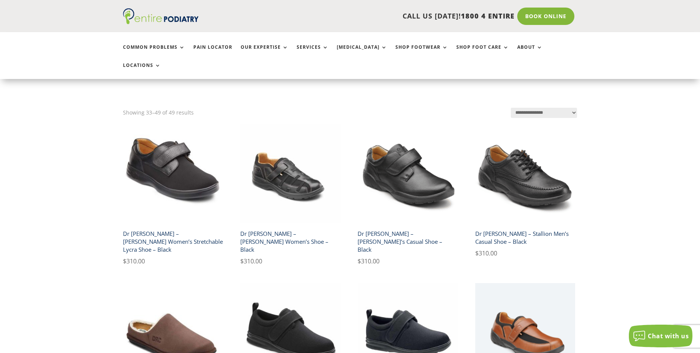  What do you see at coordinates (158, 113) in the screenshot?
I see `p: Showing 33–49 of 49 results` at bounding box center [158, 113].